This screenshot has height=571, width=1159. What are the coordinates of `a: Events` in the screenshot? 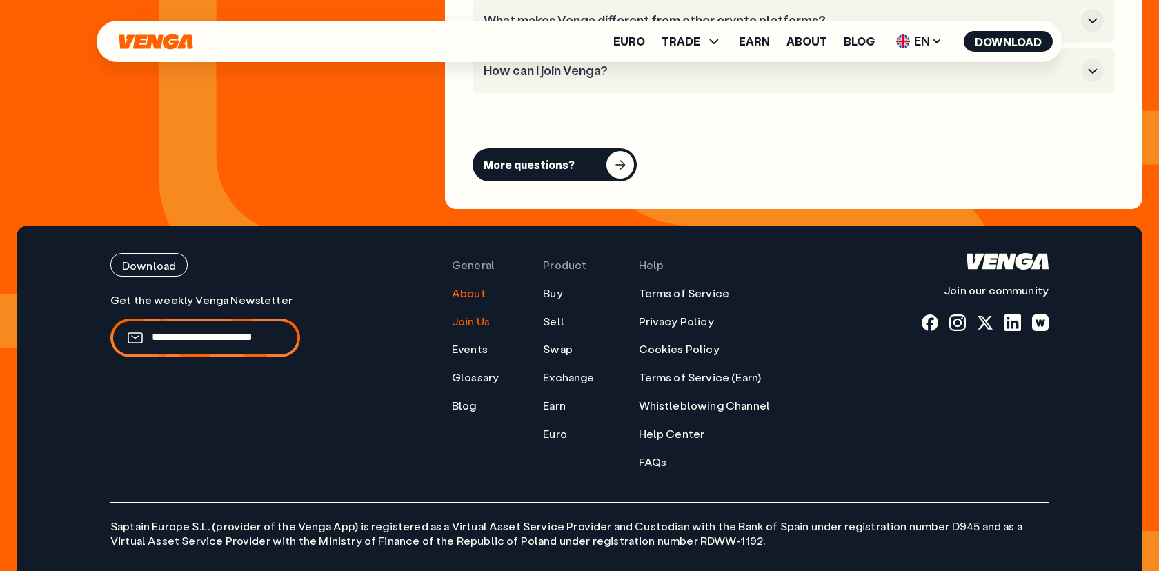 It's located at (470, 349).